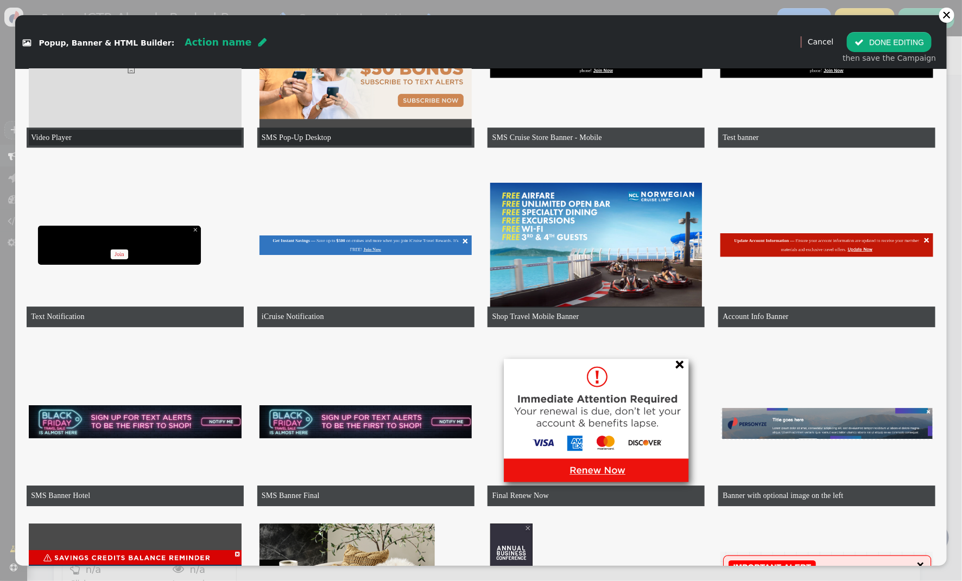 This screenshot has width=962, height=581. What do you see at coordinates (60, 496) in the screenshot?
I see `span: SMS Banner Hotel` at bounding box center [60, 496].